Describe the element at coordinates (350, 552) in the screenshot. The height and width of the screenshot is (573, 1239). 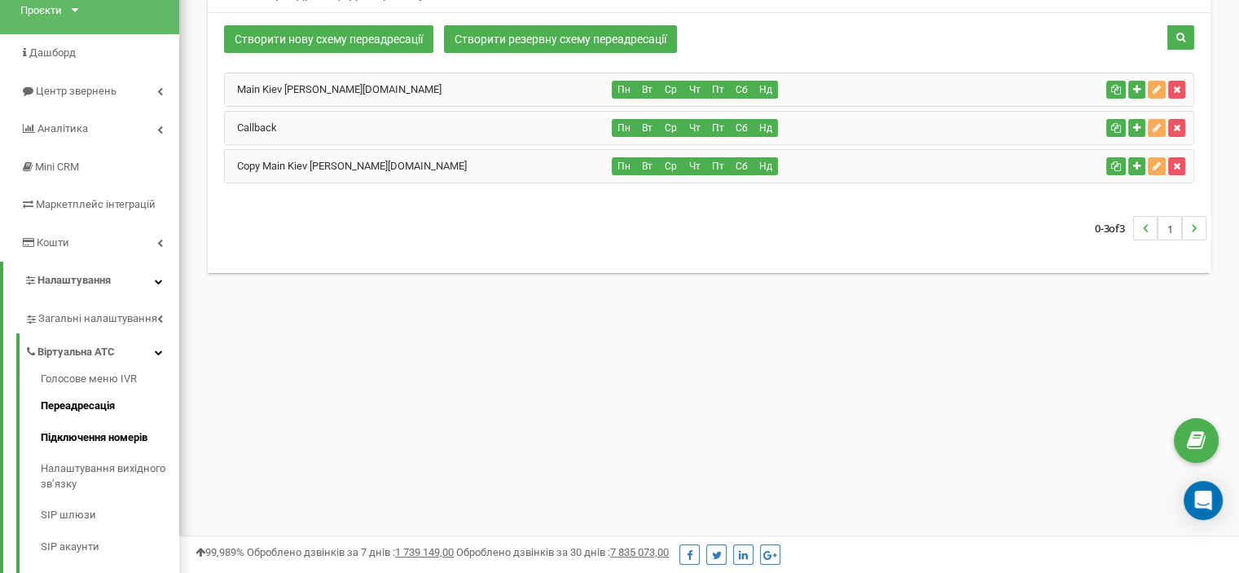
I see `span: Оброблено дзвінків за 7 днів :` at that location.